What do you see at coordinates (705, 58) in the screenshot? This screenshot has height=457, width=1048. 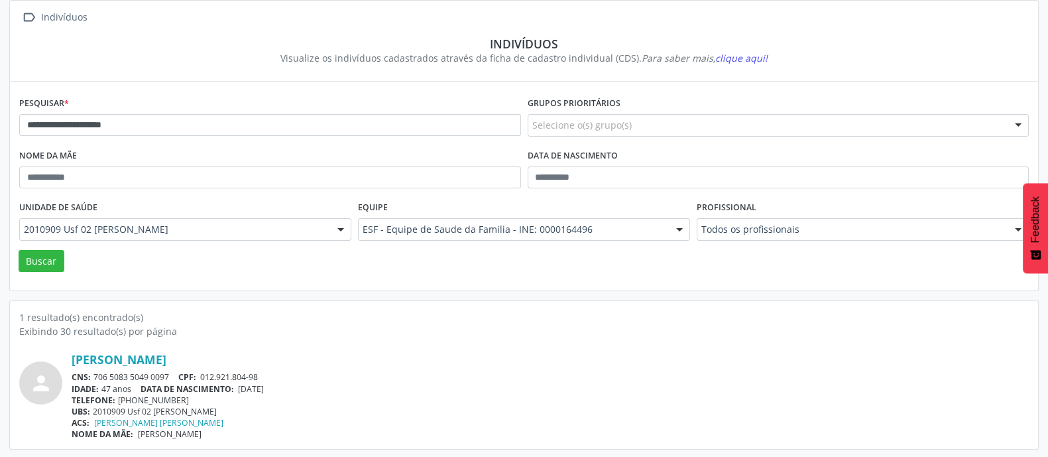 I see `i: Para saber mais,` at bounding box center [705, 58].